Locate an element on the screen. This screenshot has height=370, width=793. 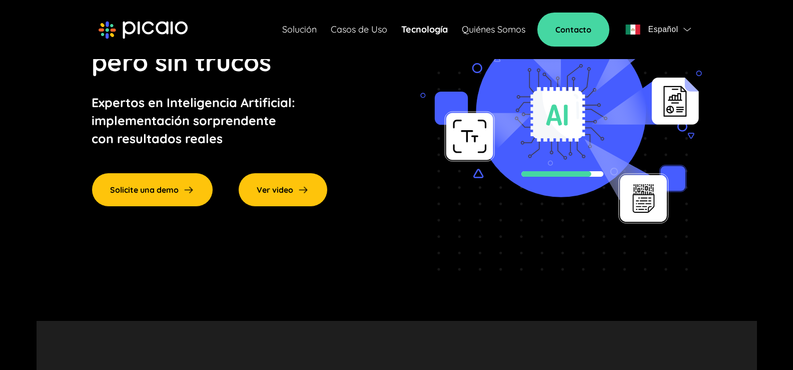
span: Español is located at coordinates (663, 30).